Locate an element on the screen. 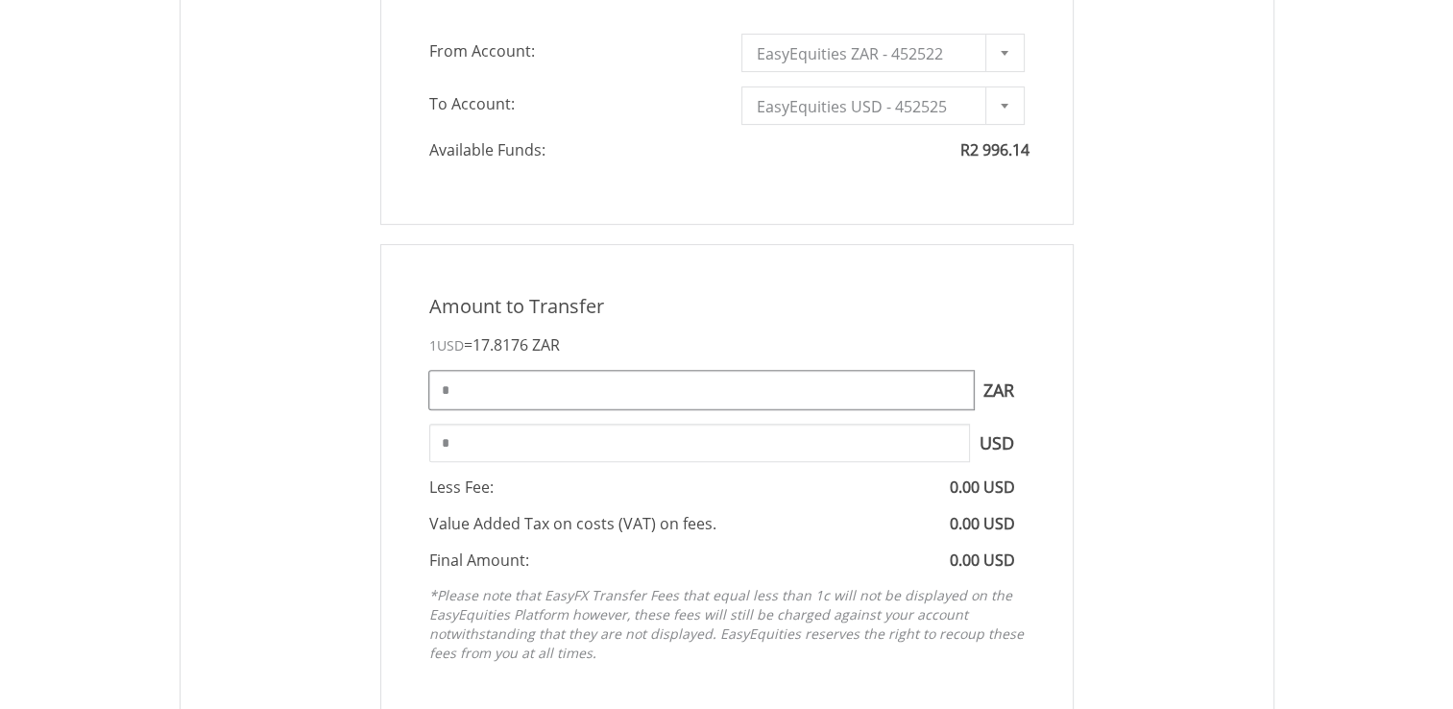 Image resolution: width=1453 pixels, height=709 pixels. span: Less Fee: is located at coordinates (461, 487).